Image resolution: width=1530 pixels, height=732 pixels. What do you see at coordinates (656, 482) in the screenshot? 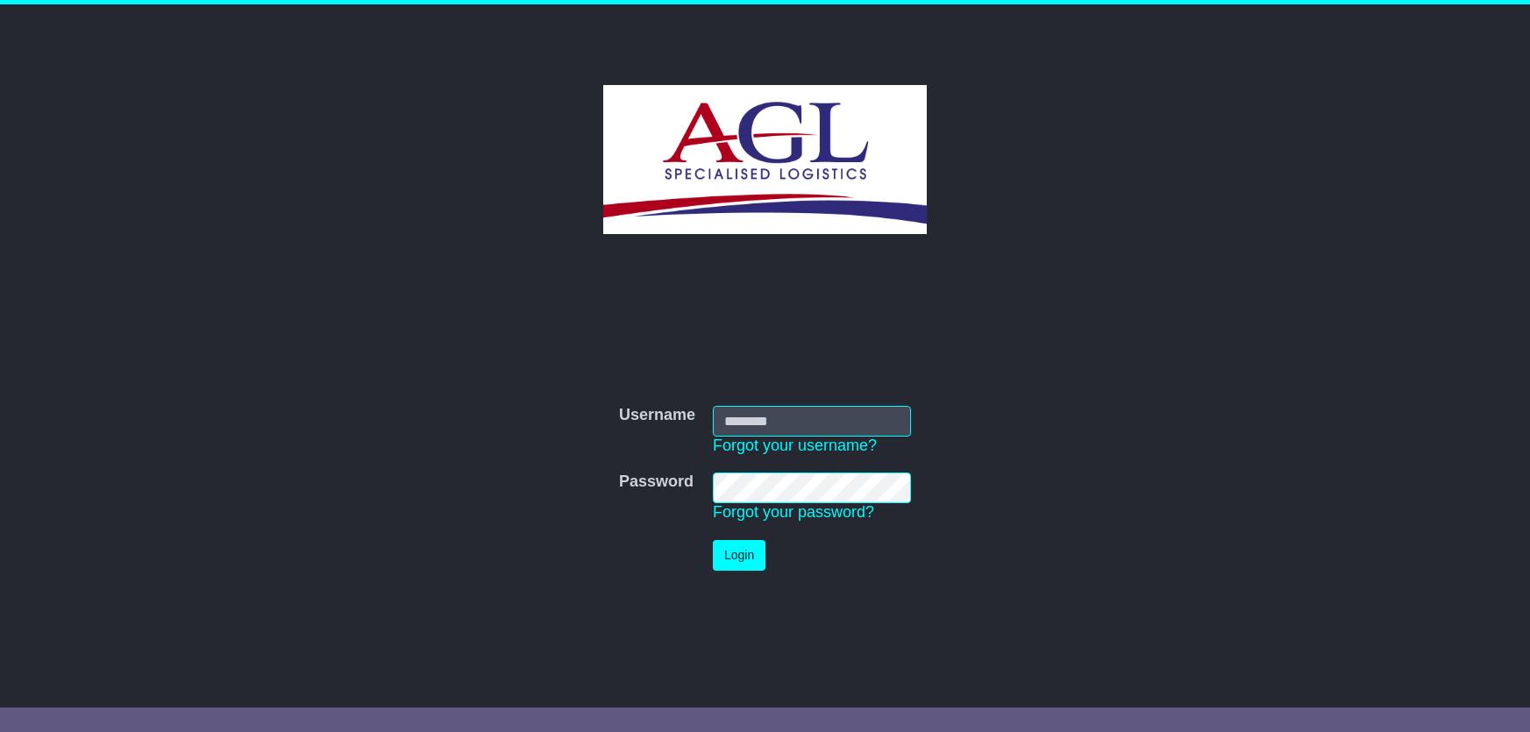
I see `label: Password` at bounding box center [656, 482].